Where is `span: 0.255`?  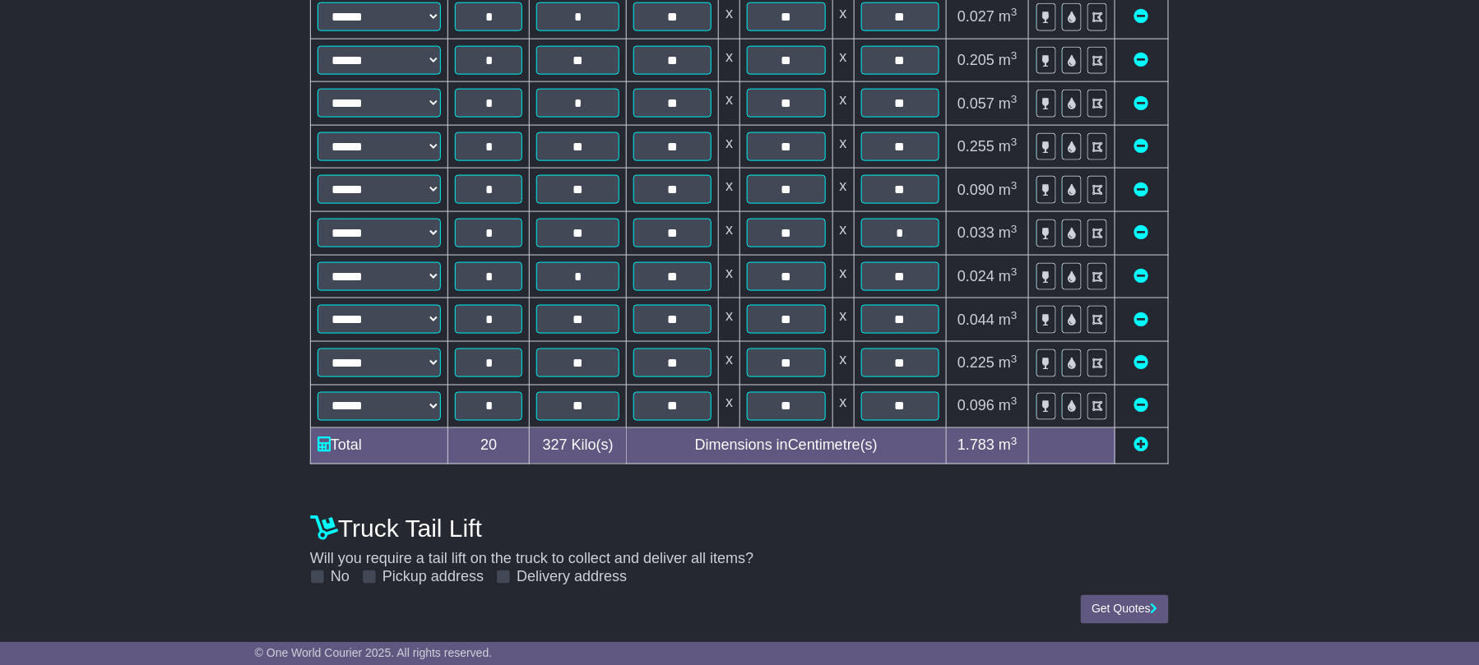
span: 0.255 is located at coordinates (976, 146).